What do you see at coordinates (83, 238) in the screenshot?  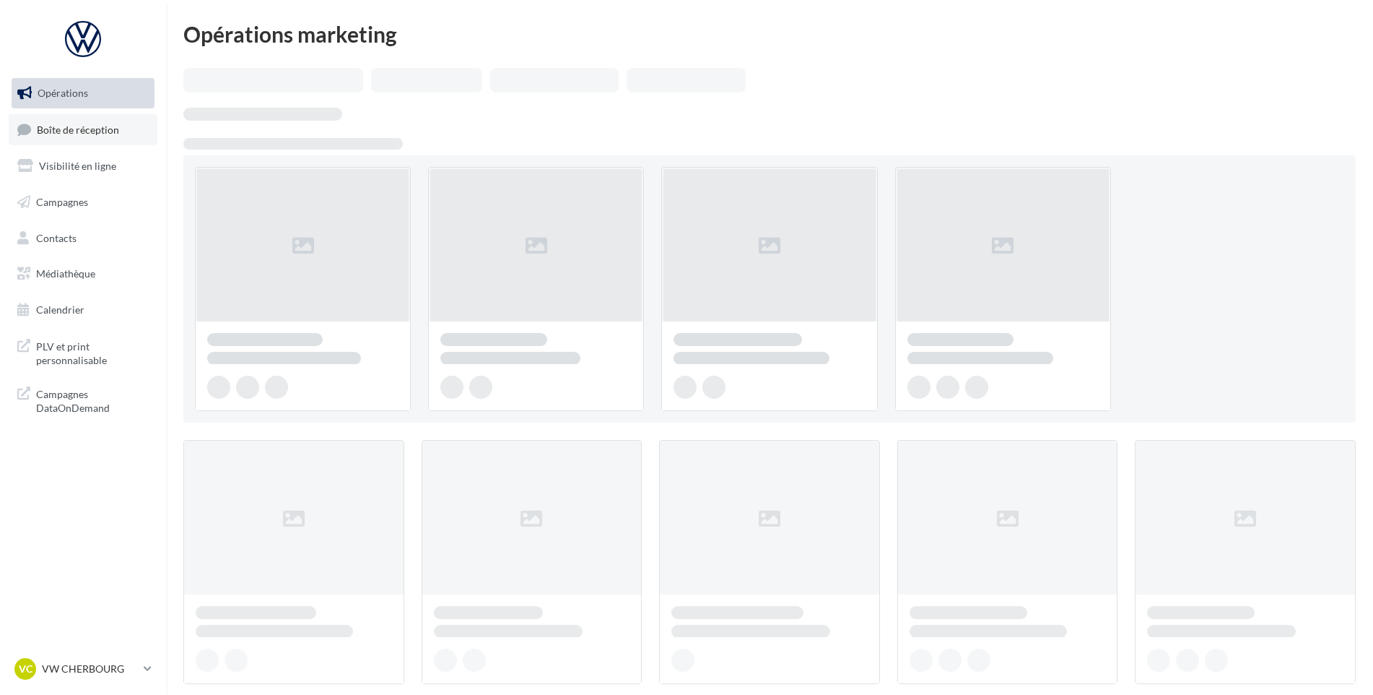 I see `a: Contacts` at bounding box center [83, 238].